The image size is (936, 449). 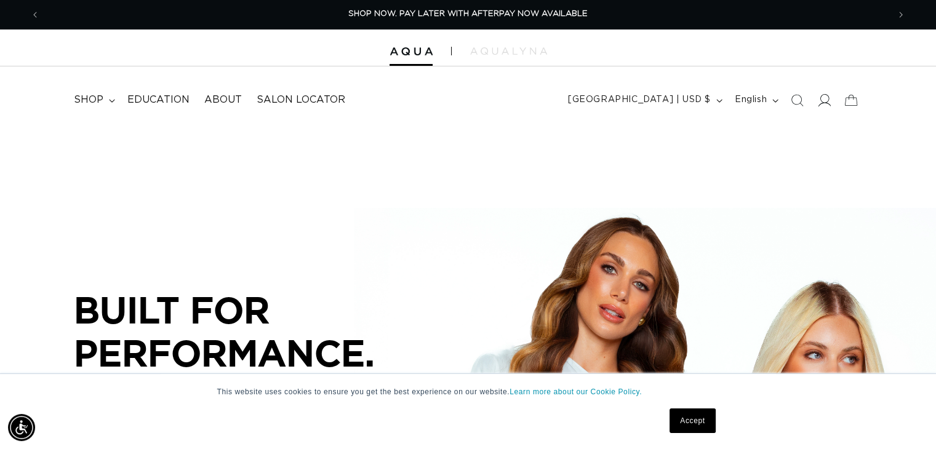 I want to click on img: aqualyna.com, so click(x=508, y=51).